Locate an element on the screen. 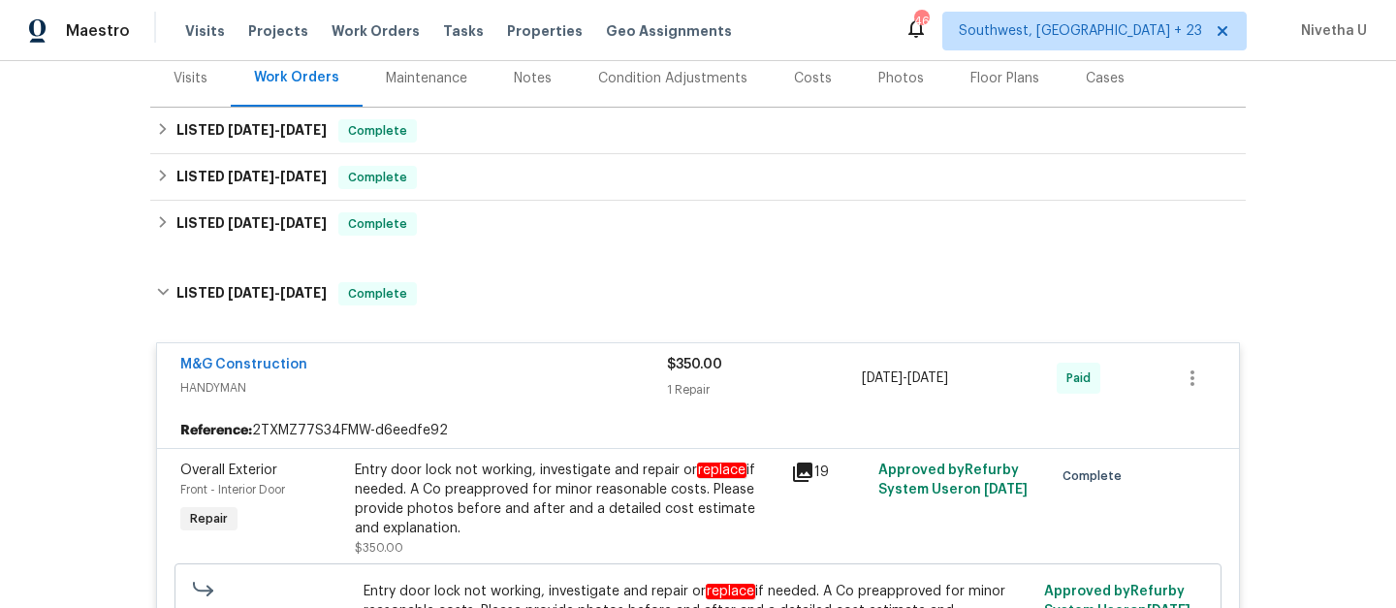  span: Visits is located at coordinates (205, 31).